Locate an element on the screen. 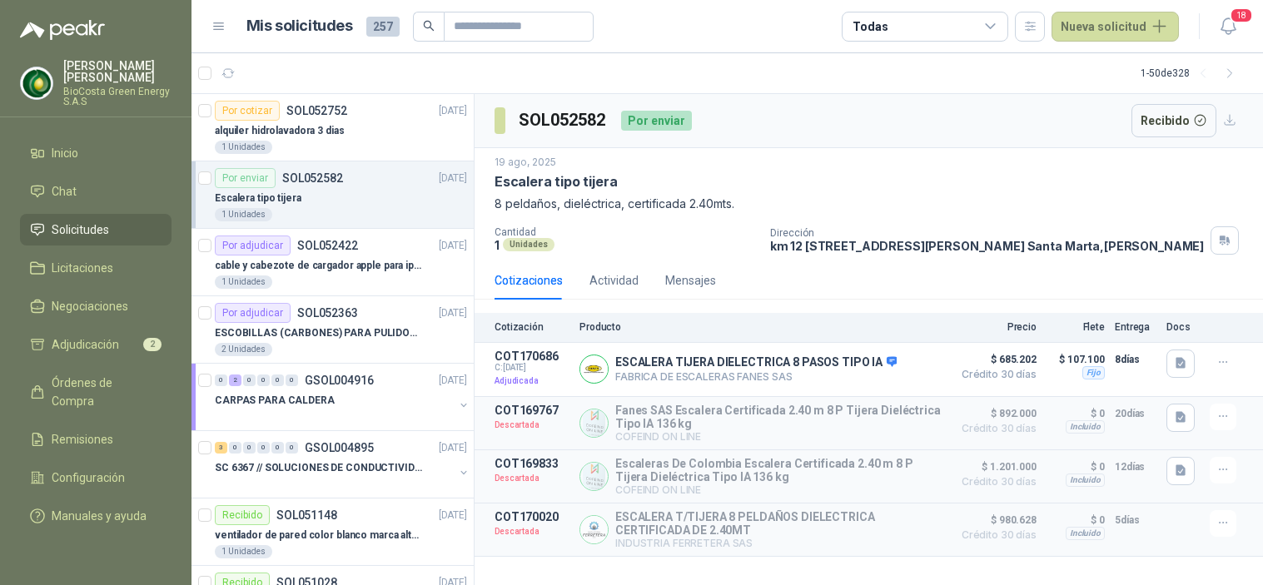 This screenshot has width=1263, height=585. span: $ 685.202 is located at coordinates (995, 360).